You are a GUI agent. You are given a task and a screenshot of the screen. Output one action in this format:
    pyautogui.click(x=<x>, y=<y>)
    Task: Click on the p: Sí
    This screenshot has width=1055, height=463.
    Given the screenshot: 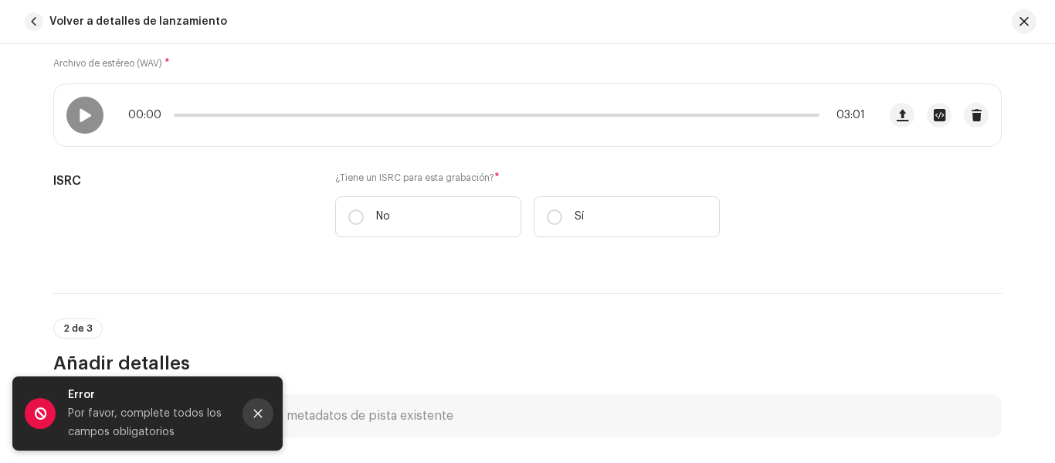 What is the action you would take?
    pyautogui.click(x=579, y=216)
    